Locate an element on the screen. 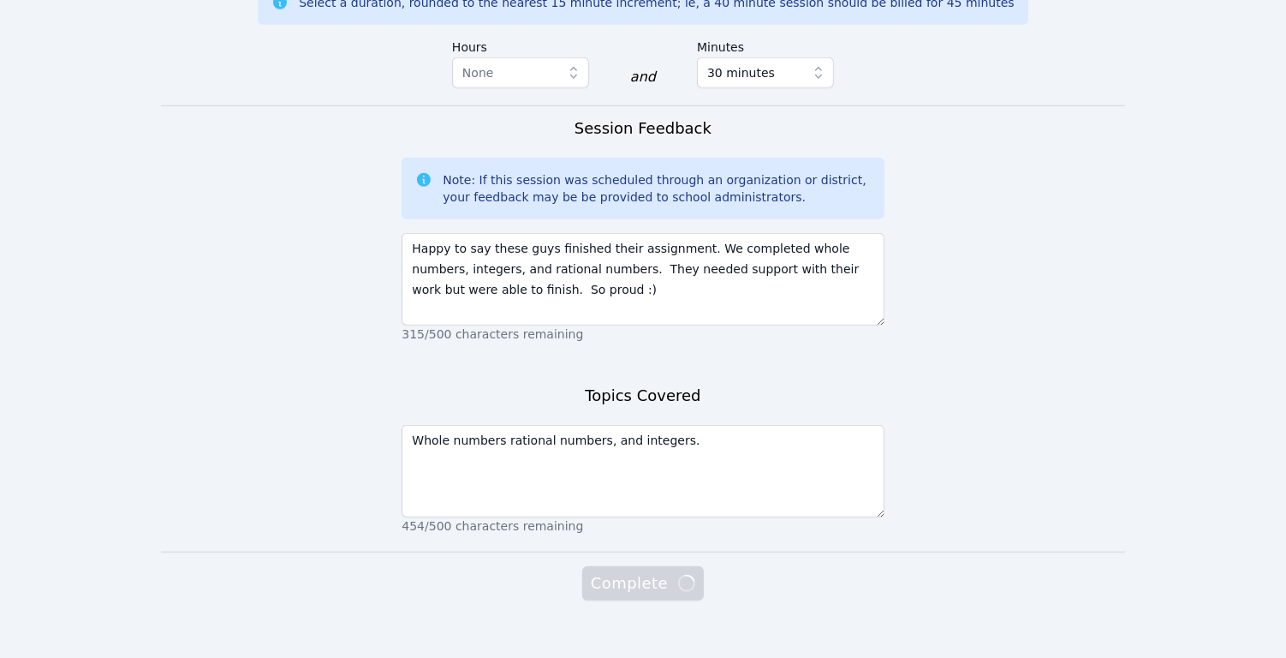  h3: Topics Covered is located at coordinates (642, 396).